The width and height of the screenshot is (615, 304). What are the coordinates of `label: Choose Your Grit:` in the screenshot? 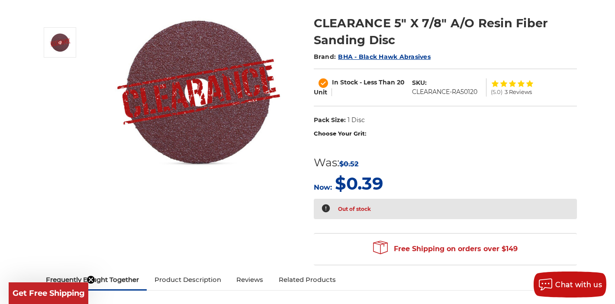 It's located at (445, 134).